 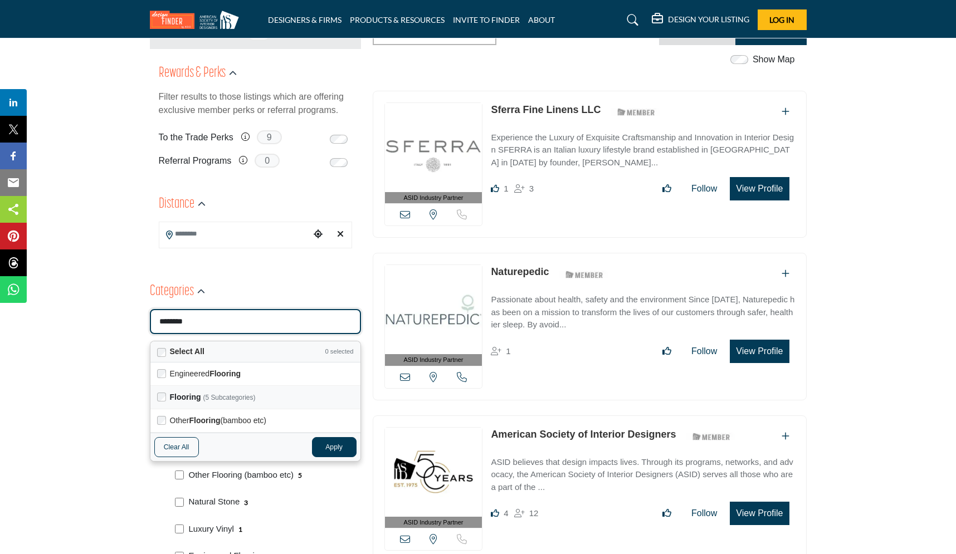 What do you see at coordinates (495, 188) in the screenshot?
I see `i: Like` at bounding box center [495, 188].